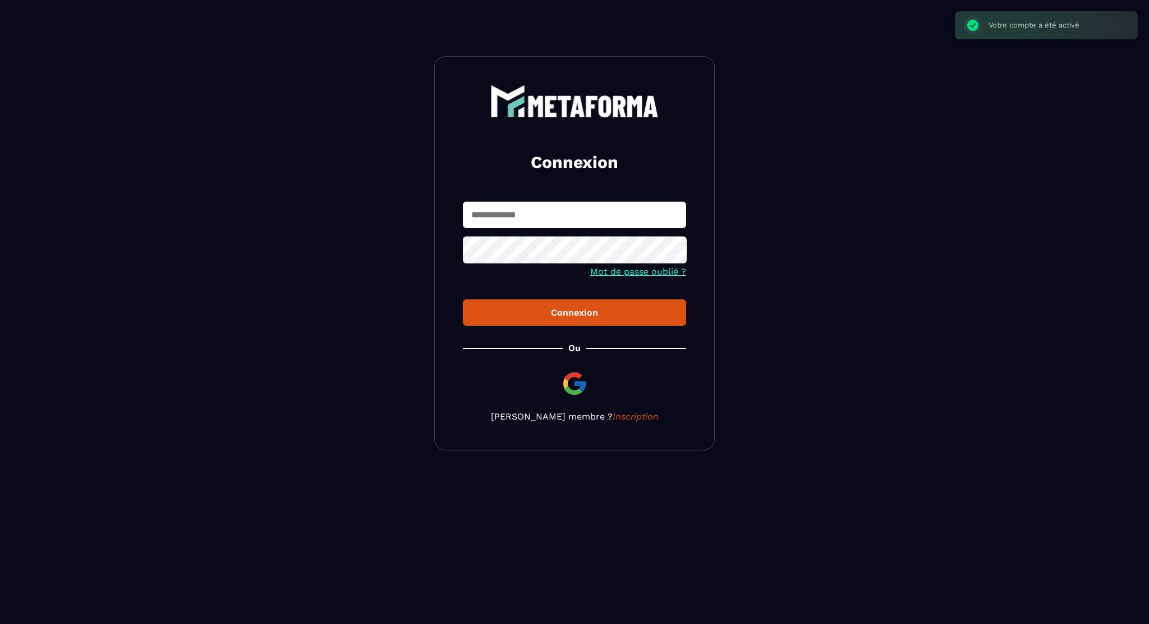  I want to click on p: Ou, so click(575, 347).